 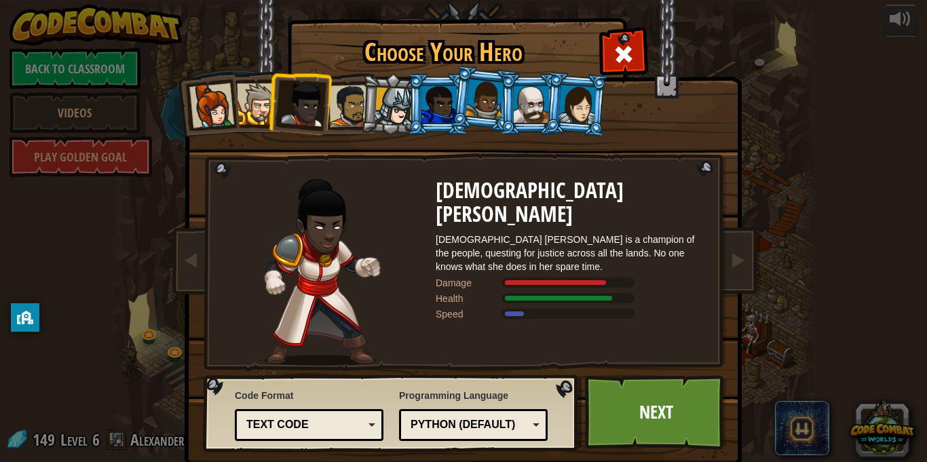 I want to click on div: Text code, so click(x=305, y=425).